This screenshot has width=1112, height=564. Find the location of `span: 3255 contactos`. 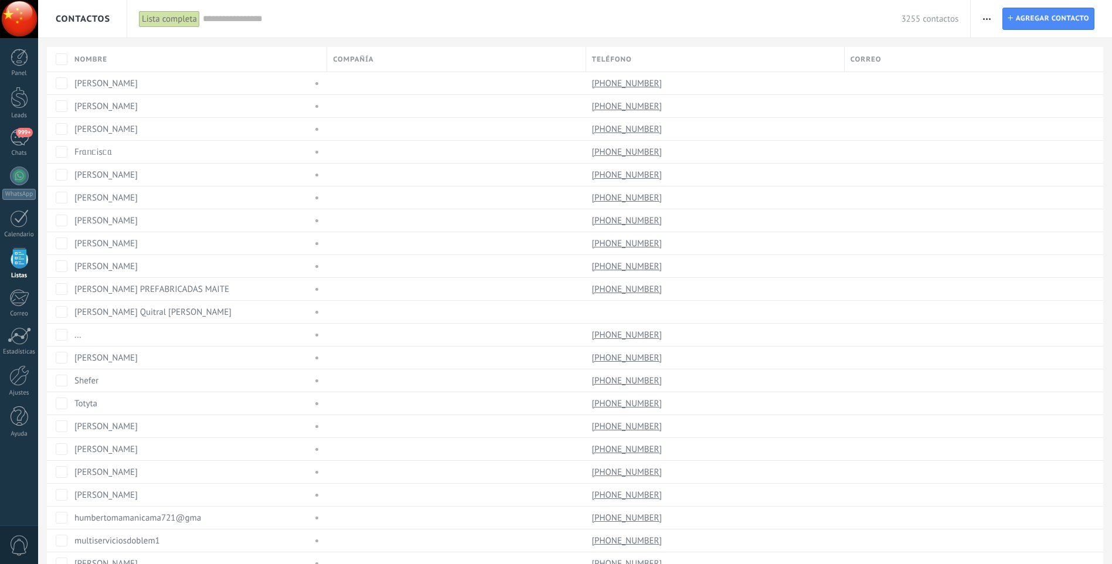

span: 3255 contactos is located at coordinates (930, 19).